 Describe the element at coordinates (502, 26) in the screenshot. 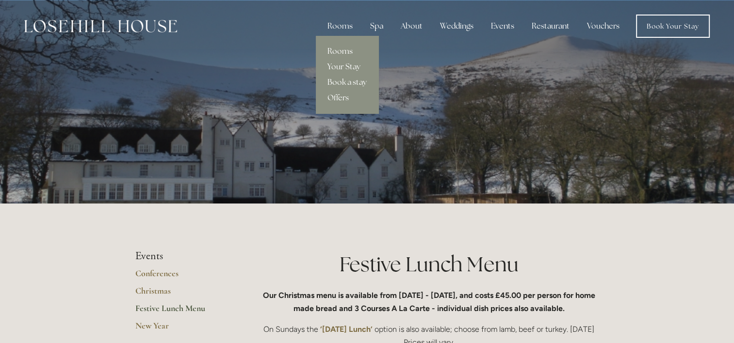

I see `div: Events` at that location.